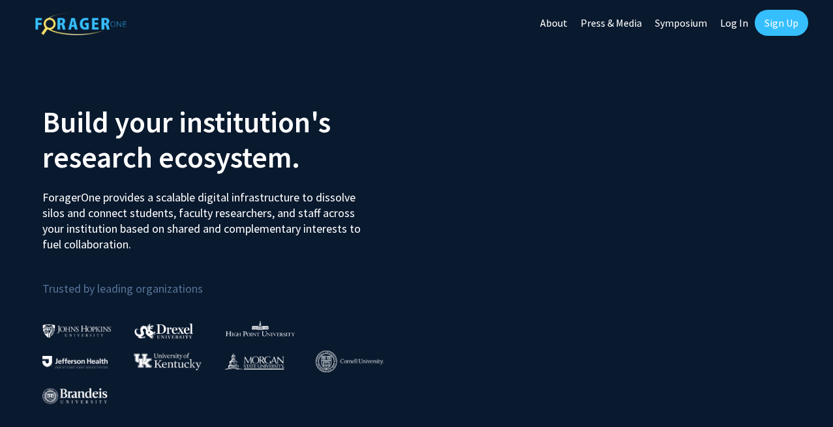  Describe the element at coordinates (224, 140) in the screenshot. I see `h2: Build your institution's research ecosystem.` at that location.